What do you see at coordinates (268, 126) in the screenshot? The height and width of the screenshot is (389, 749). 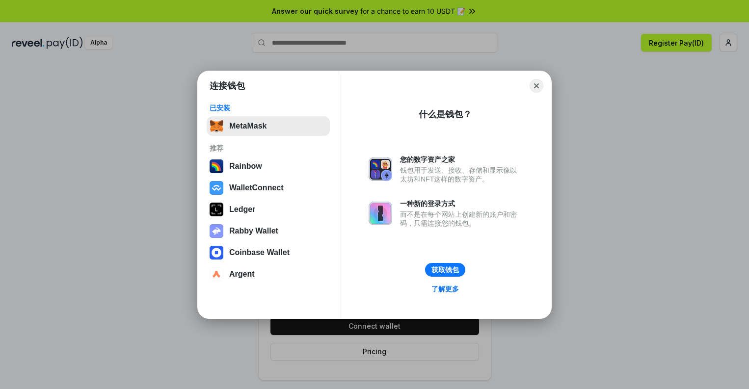 I see `button: MetaMask` at bounding box center [268, 126].